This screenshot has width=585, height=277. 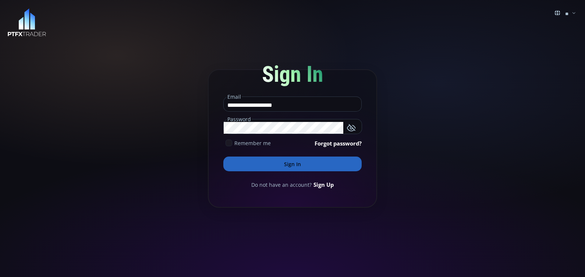 What do you see at coordinates (27, 22) in the screenshot?
I see `img: LOGO` at bounding box center [27, 22].